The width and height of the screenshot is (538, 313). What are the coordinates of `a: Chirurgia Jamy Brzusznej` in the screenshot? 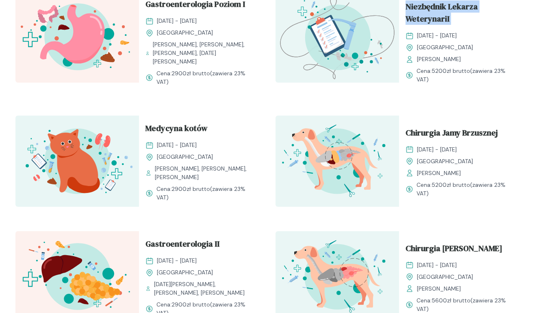 It's located at (461, 134).